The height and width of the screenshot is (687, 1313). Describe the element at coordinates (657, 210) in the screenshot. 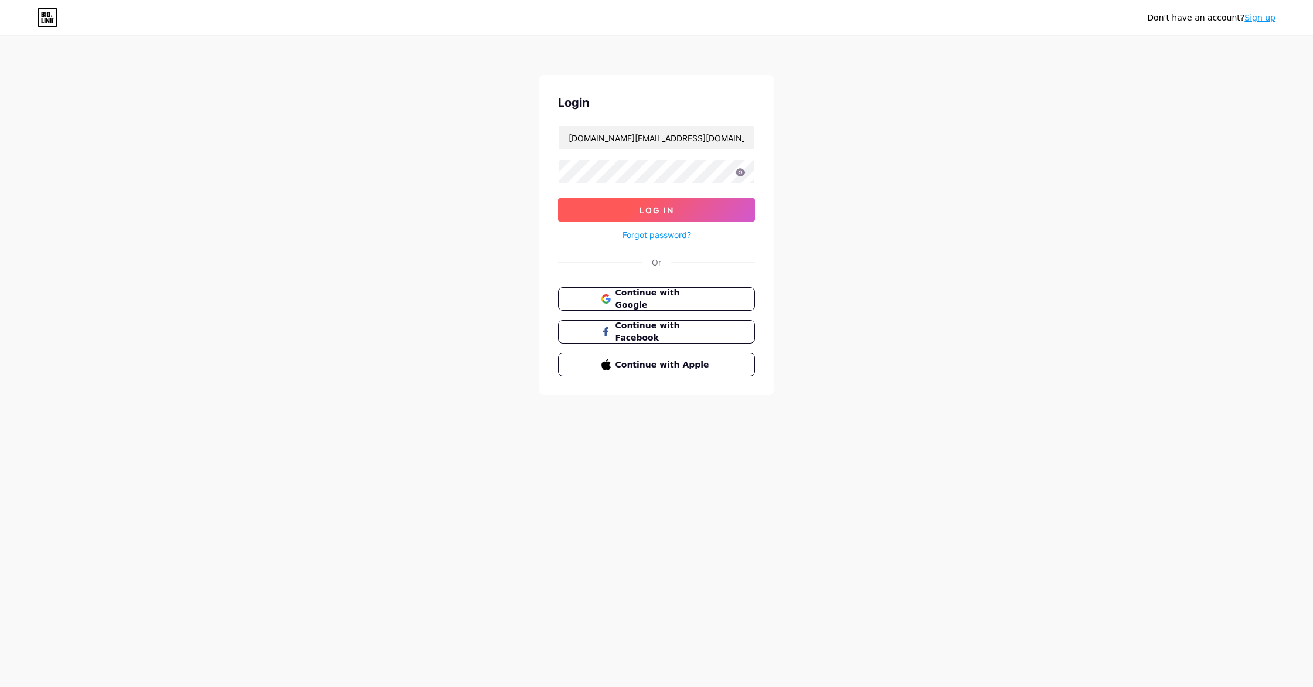

I see `button: Log In` at that location.